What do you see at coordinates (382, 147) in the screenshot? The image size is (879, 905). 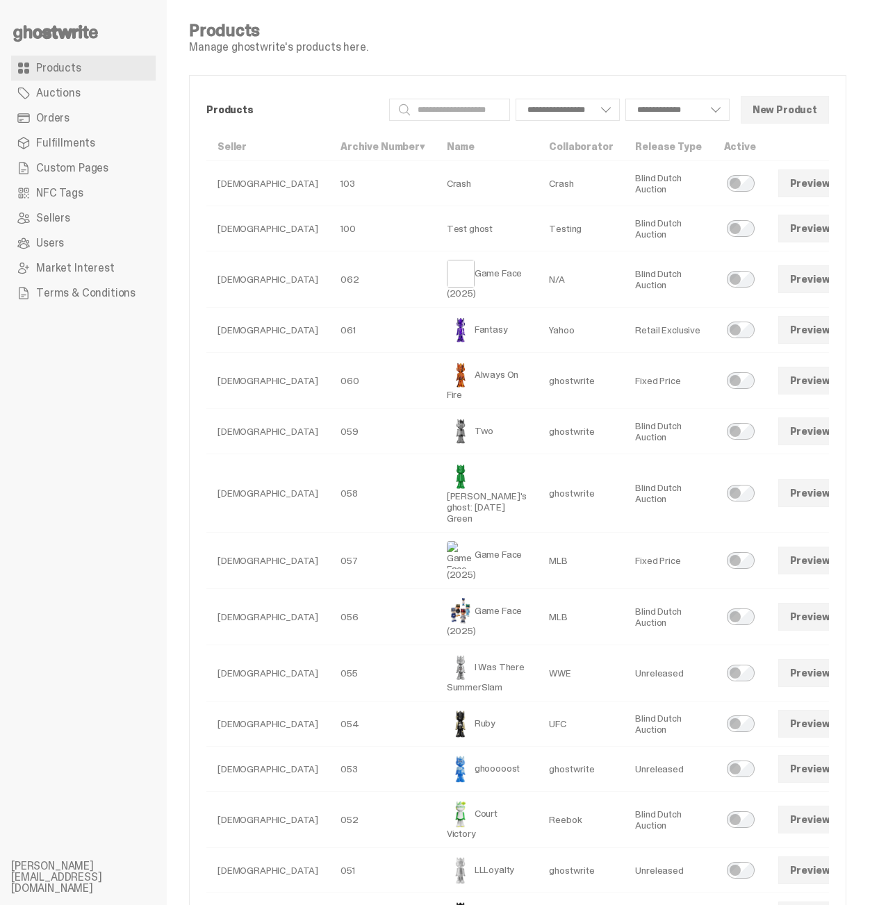 I see `a: Archive Number▾` at bounding box center [382, 147].